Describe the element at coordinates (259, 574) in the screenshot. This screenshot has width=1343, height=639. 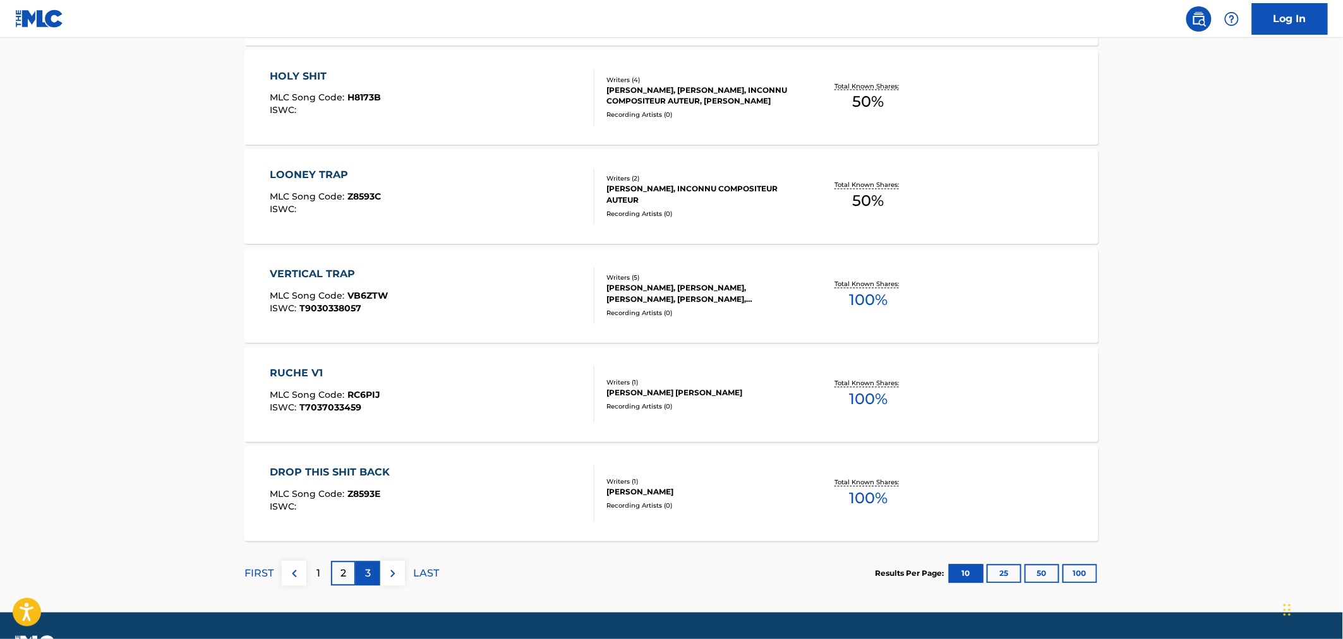
I see `p: FIRST` at that location.